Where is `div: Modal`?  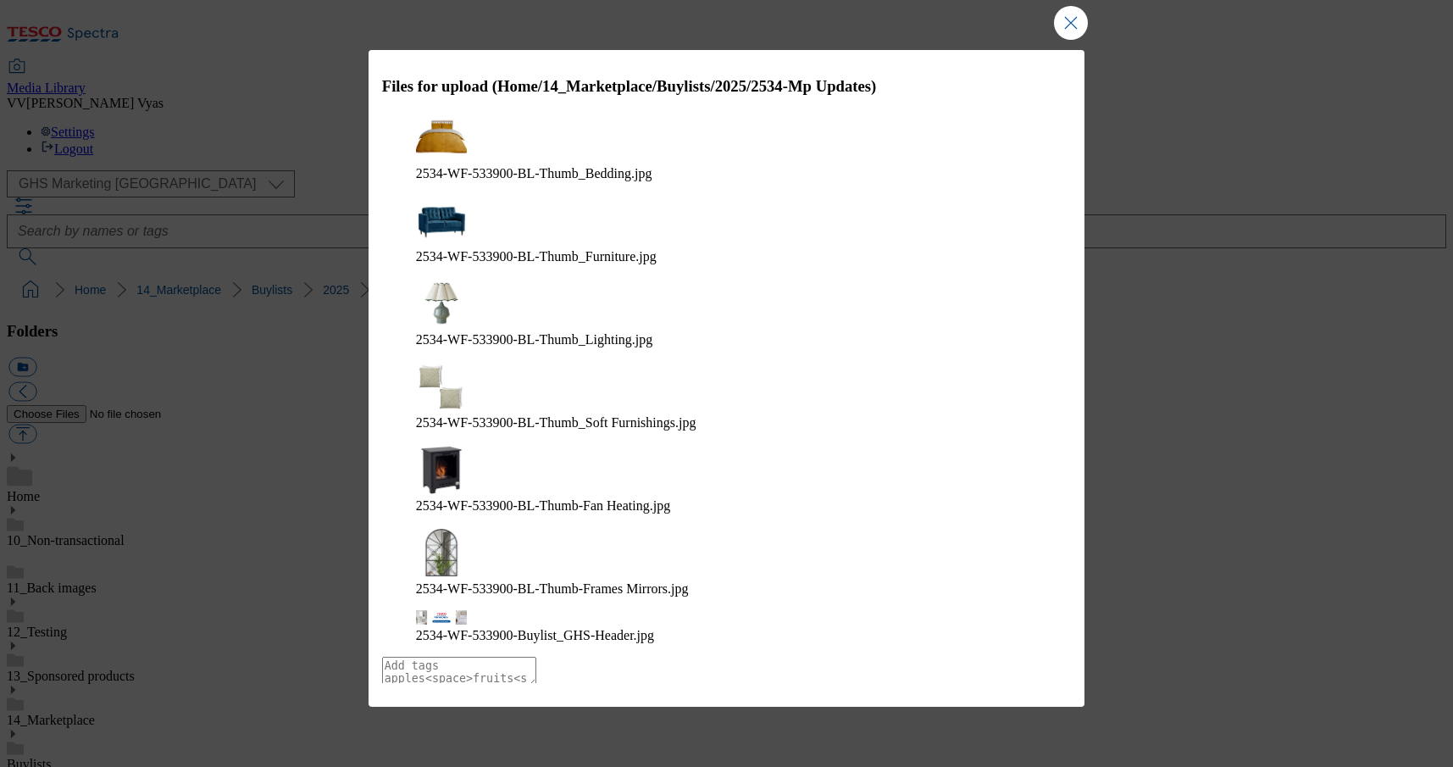
div: Modal is located at coordinates (727, 378).